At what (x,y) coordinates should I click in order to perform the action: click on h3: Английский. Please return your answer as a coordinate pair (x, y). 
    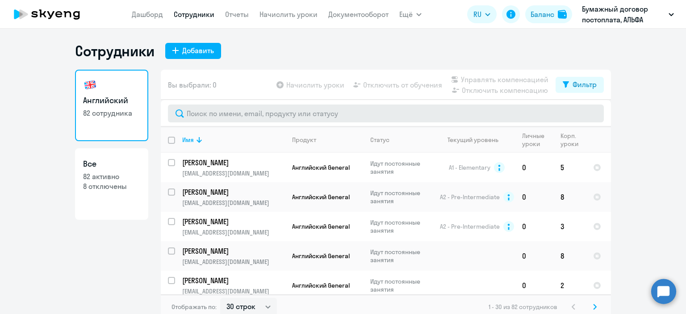
    Looking at the image, I should click on (112, 100).